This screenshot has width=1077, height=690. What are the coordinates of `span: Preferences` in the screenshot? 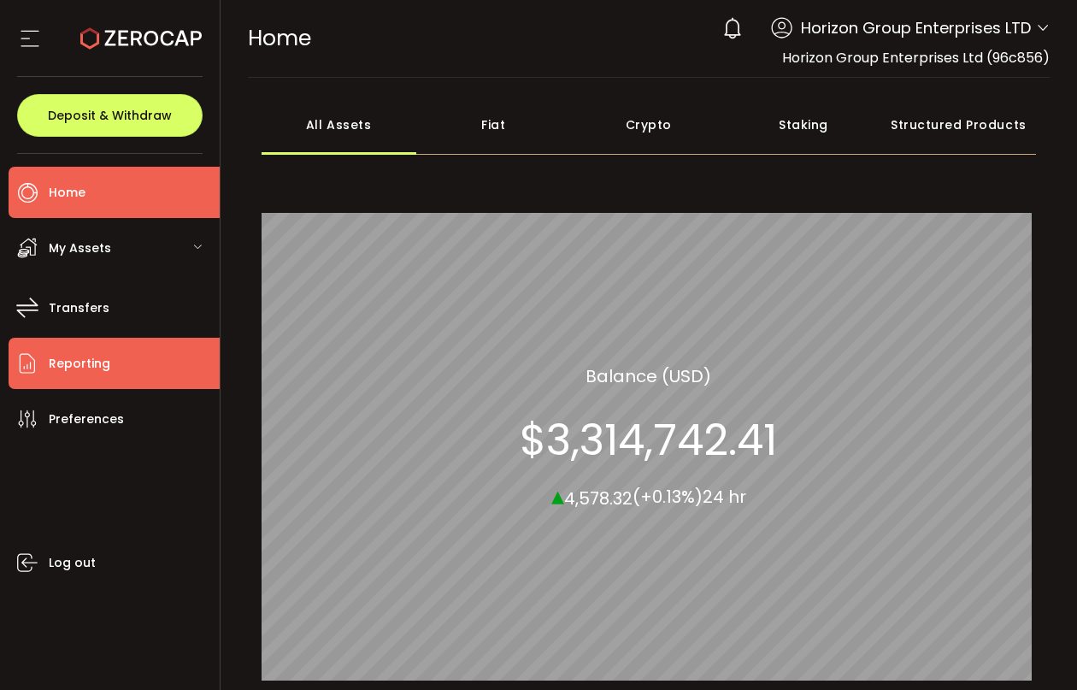 It's located at (86, 419).